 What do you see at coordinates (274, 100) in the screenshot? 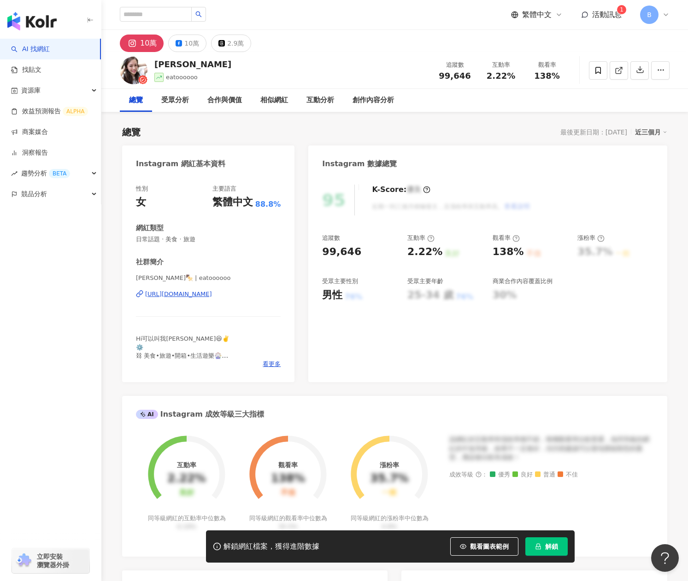
I see `div: 相似網紅` at bounding box center [274, 100].